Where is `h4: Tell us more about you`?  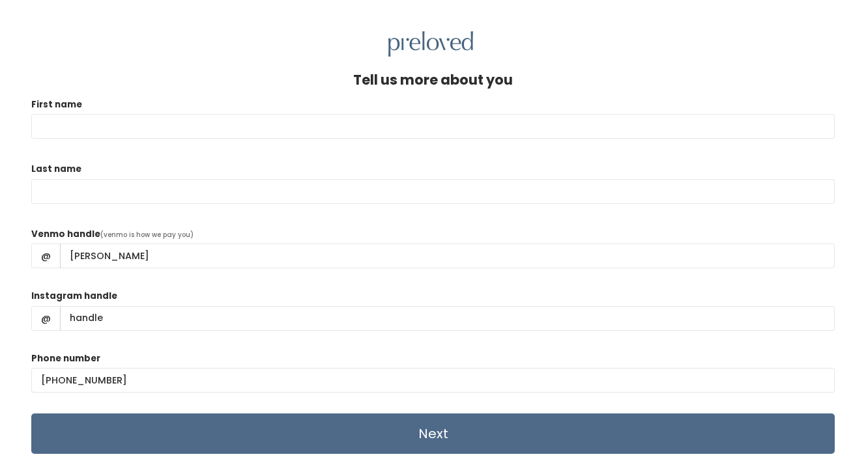
h4: Tell us more about you is located at coordinates (433, 80).